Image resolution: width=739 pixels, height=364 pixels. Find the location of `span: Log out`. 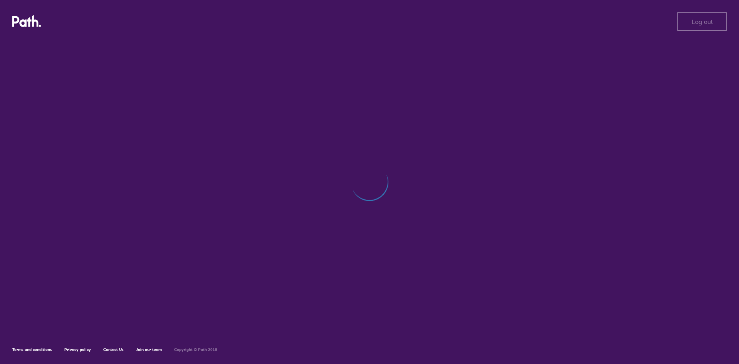

span: Log out is located at coordinates (702, 22).